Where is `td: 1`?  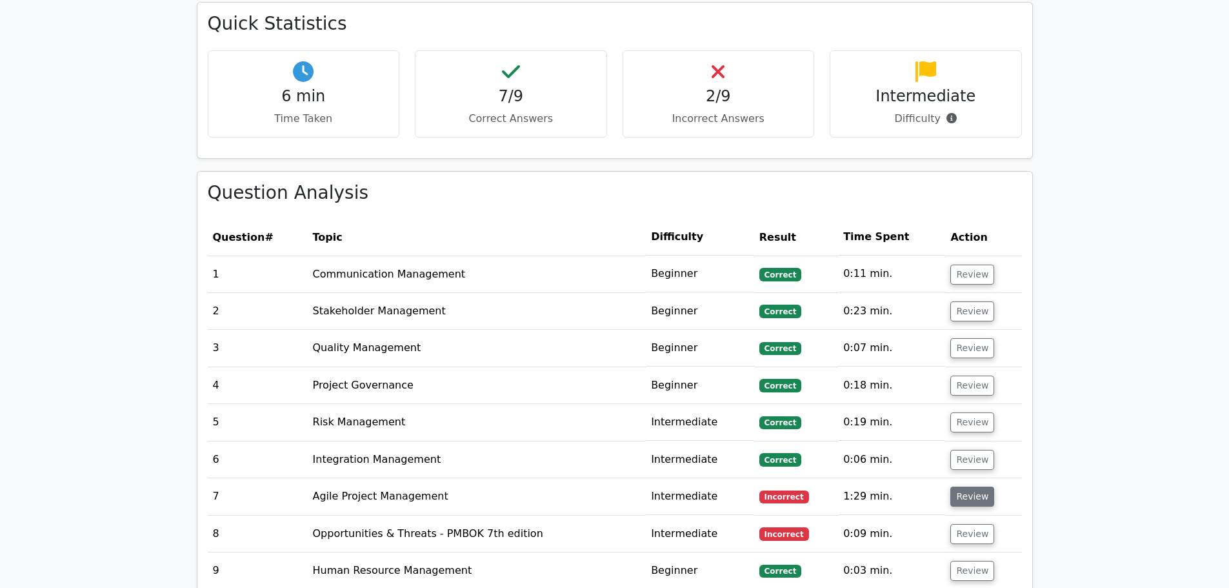 td: 1 is located at coordinates (257, 274).